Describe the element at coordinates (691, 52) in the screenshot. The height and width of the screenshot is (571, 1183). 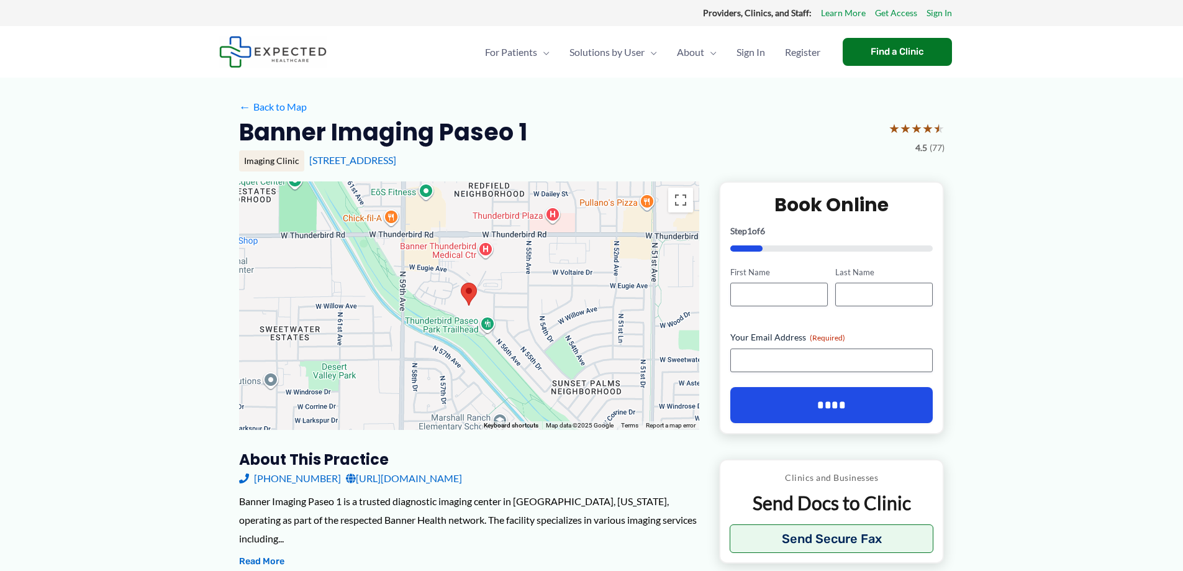
I see `span: About` at that location.